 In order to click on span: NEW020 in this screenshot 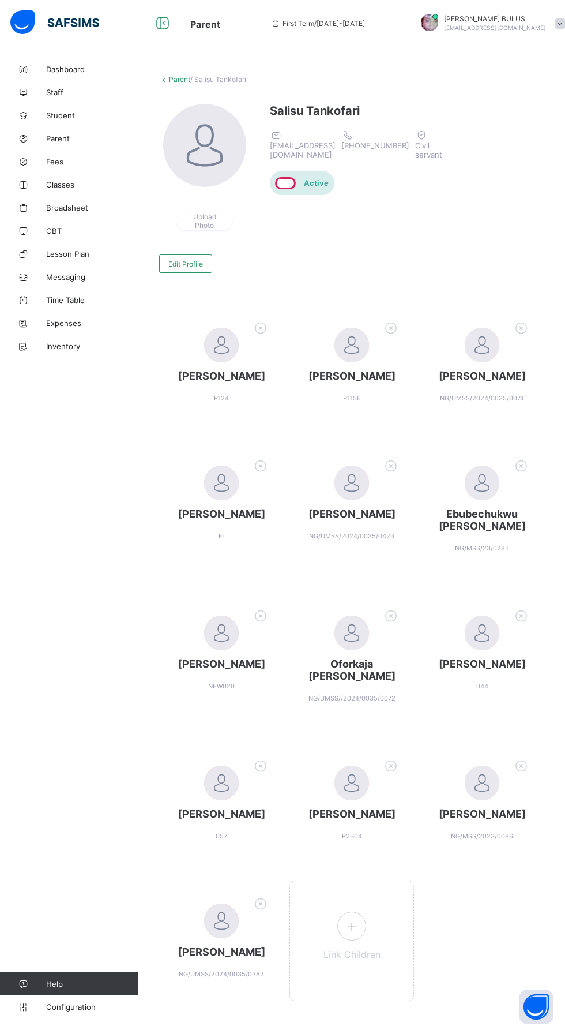, I will do `click(222, 686)`.